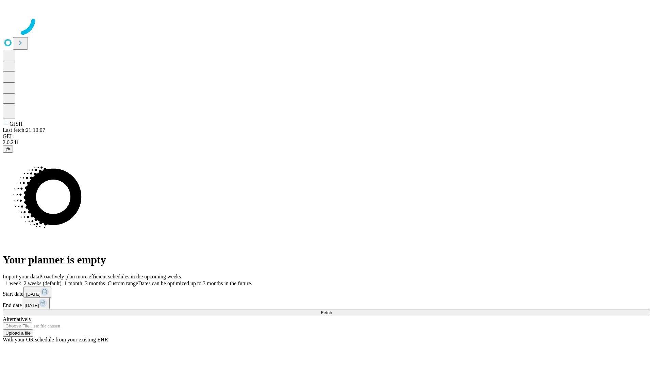 The width and height of the screenshot is (653, 368). Describe the element at coordinates (16, 124) in the screenshot. I see `span: GJSH` at that location.